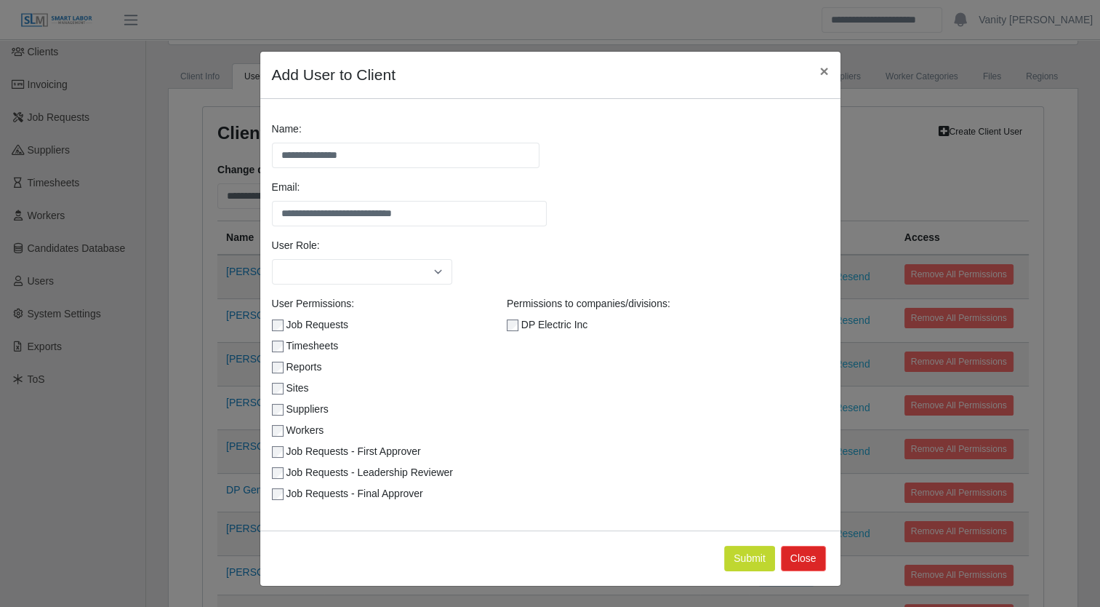  Describe the element at coordinates (305, 430) in the screenshot. I see `label: Workers` at that location.